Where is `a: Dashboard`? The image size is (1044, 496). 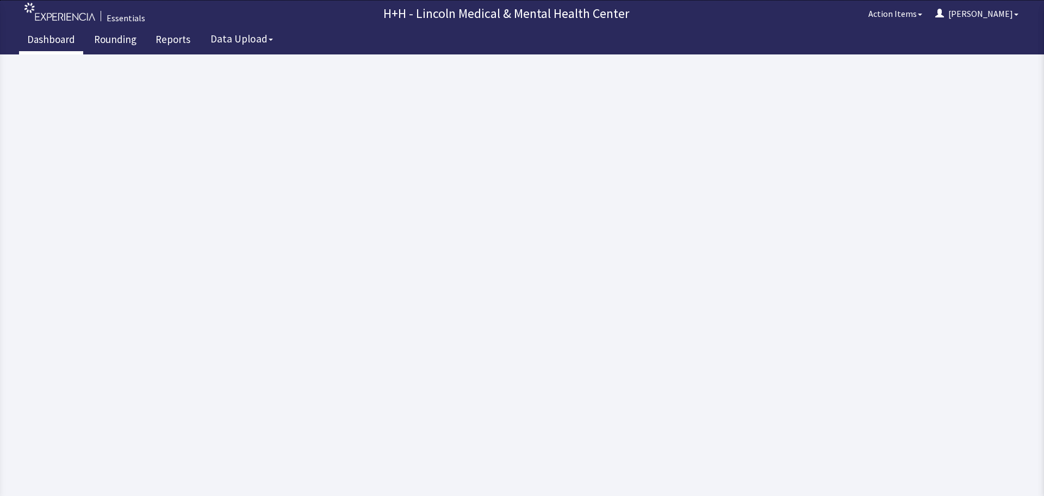
a: Dashboard is located at coordinates (51, 41).